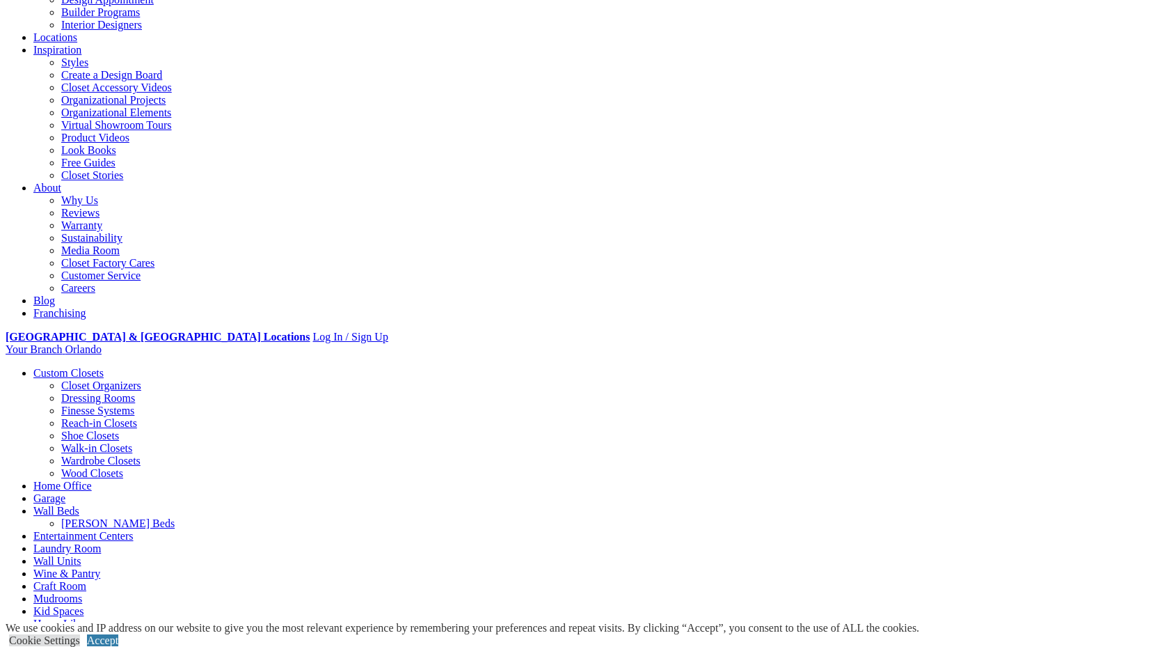 This screenshot has height=647, width=1169. I want to click on a: Closet Organizers, so click(101, 385).